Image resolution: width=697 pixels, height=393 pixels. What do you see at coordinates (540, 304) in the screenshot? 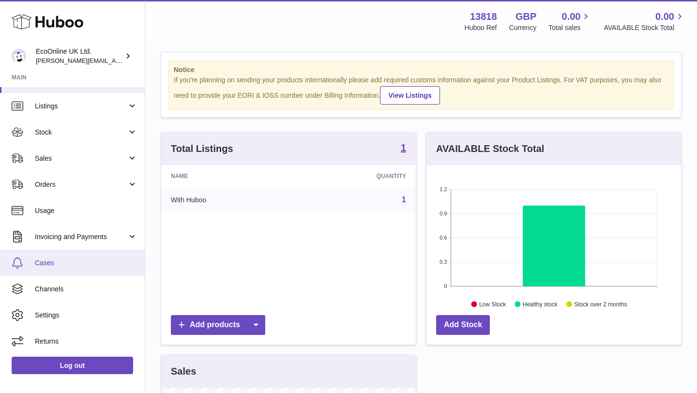
I see `text: Healthy stock` at bounding box center [540, 304].